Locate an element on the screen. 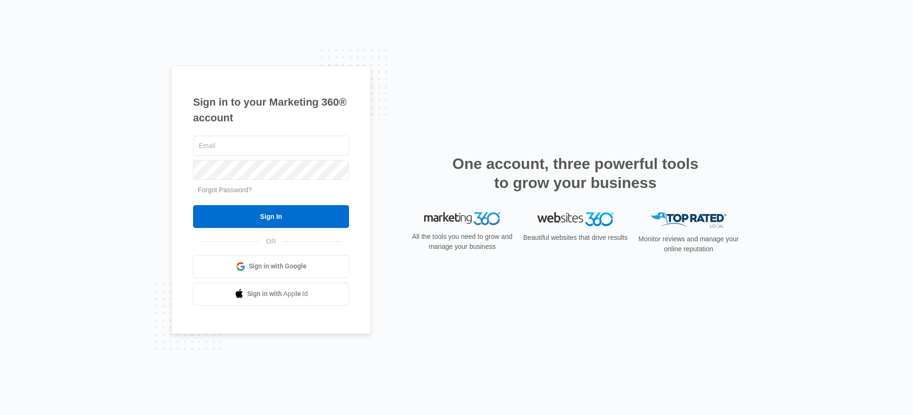 This screenshot has height=415, width=913. input: Sign In is located at coordinates (271, 216).